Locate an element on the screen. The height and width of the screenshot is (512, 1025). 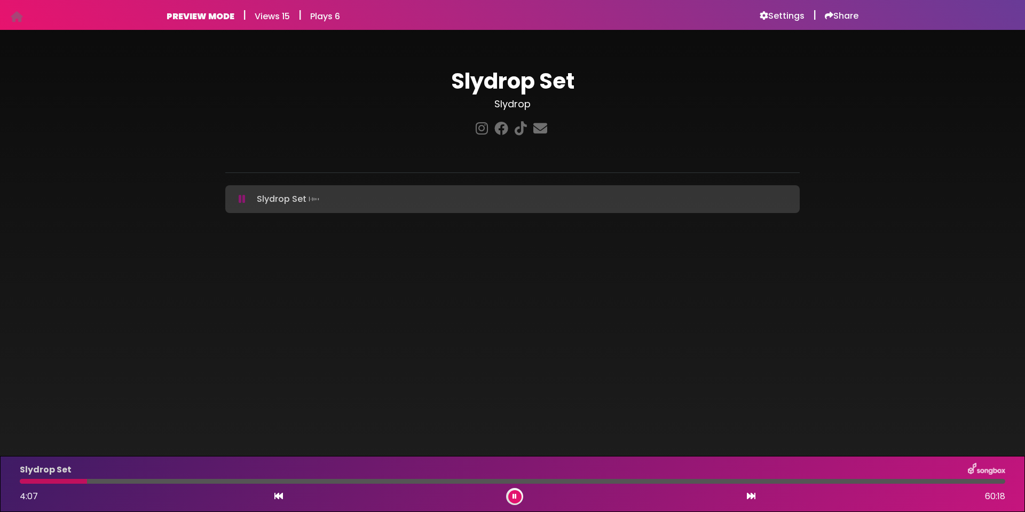
p: Slydrop Set is located at coordinates (289, 199).